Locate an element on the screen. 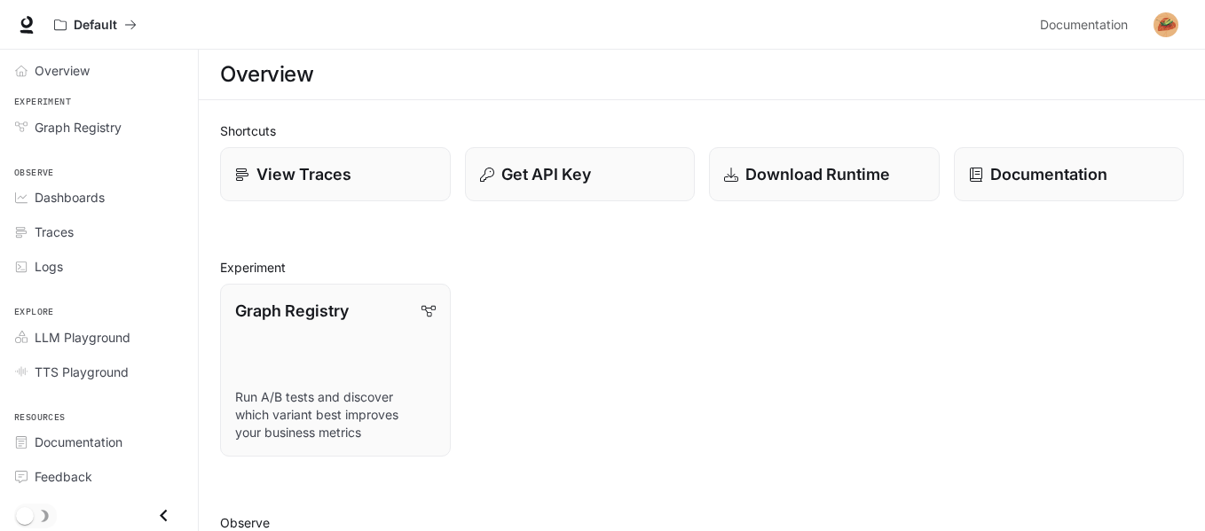  span: Feedback is located at coordinates (63, 476).